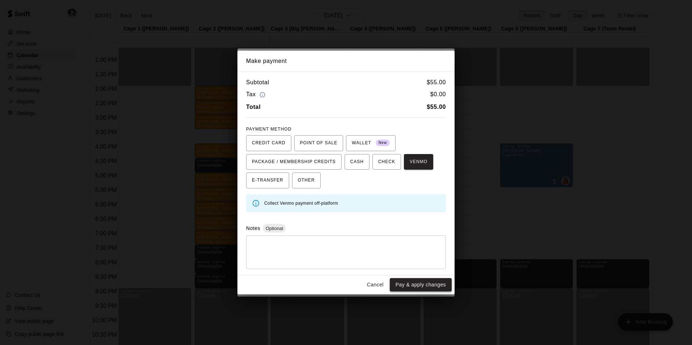 This screenshot has height=345, width=692. What do you see at coordinates (318, 143) in the screenshot?
I see `span: POINT OF SALE` at bounding box center [318, 143].